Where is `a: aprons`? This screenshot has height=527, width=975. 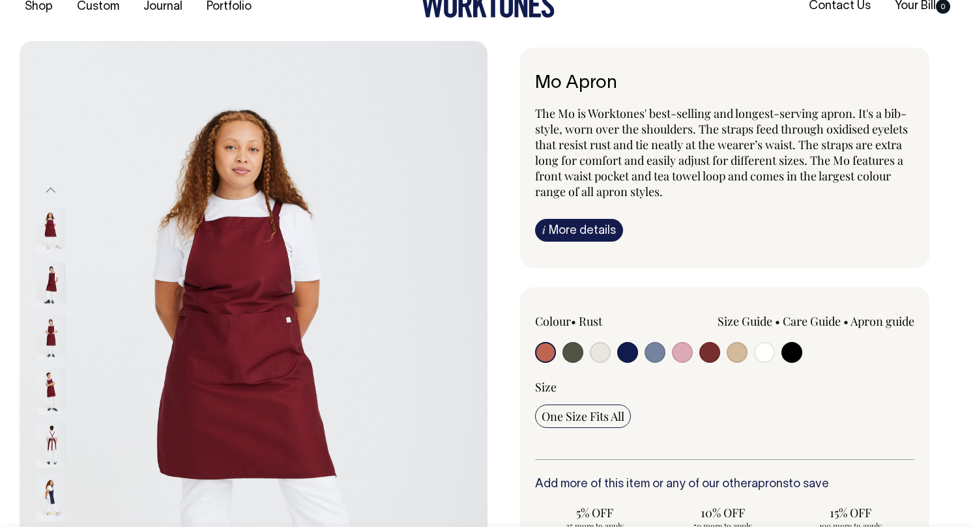 a: aprons is located at coordinates (770, 484).